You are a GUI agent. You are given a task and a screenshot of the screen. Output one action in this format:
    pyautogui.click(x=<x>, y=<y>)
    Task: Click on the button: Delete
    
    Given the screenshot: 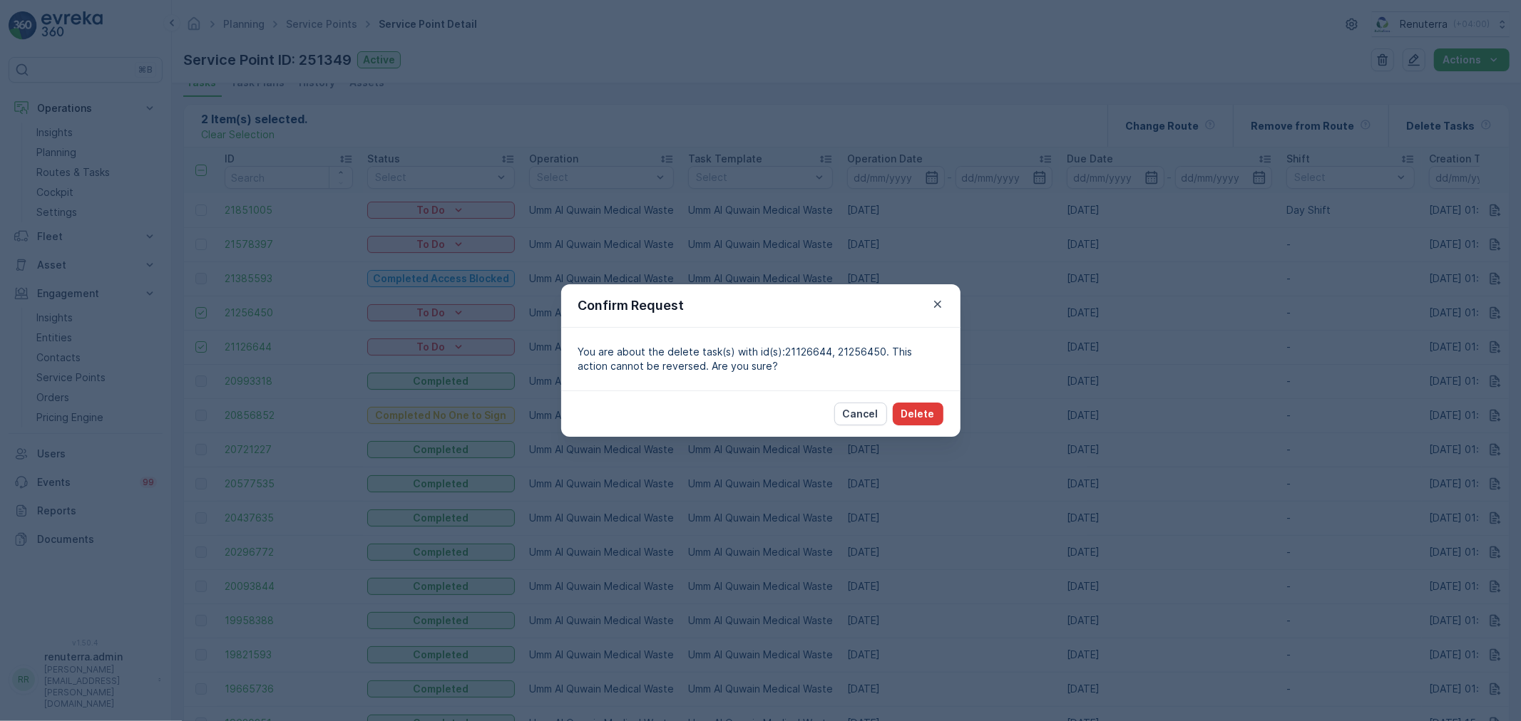 What is the action you would take?
    pyautogui.click(x=918, y=414)
    